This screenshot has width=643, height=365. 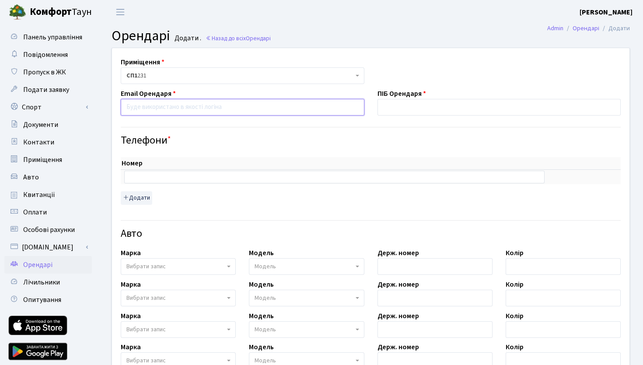 What do you see at coordinates (370, 140) in the screenshot?
I see `h4: Телефони` at bounding box center [370, 140].